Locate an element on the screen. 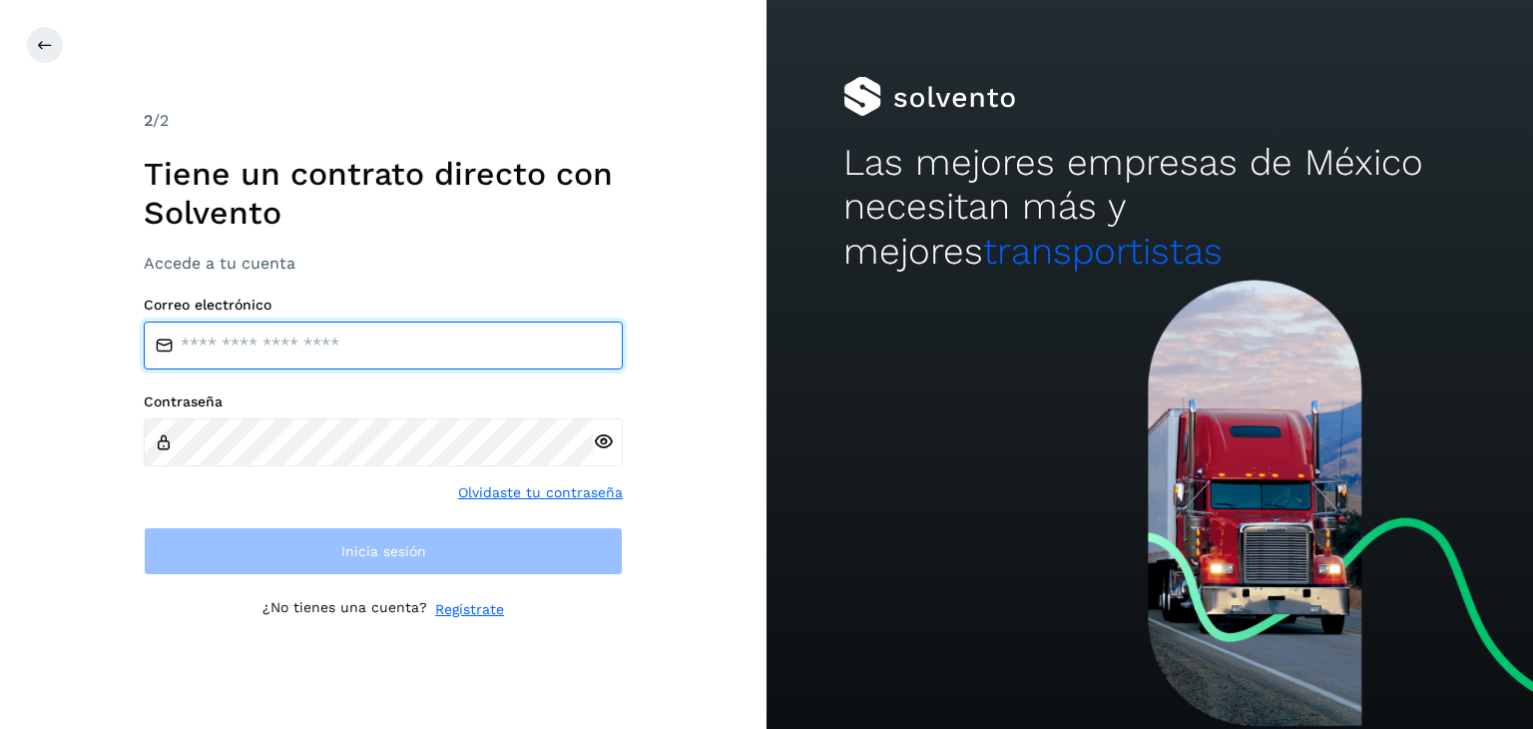  h2: Las mejores empresas de México necesitan más y mejores is located at coordinates (1150, 207).